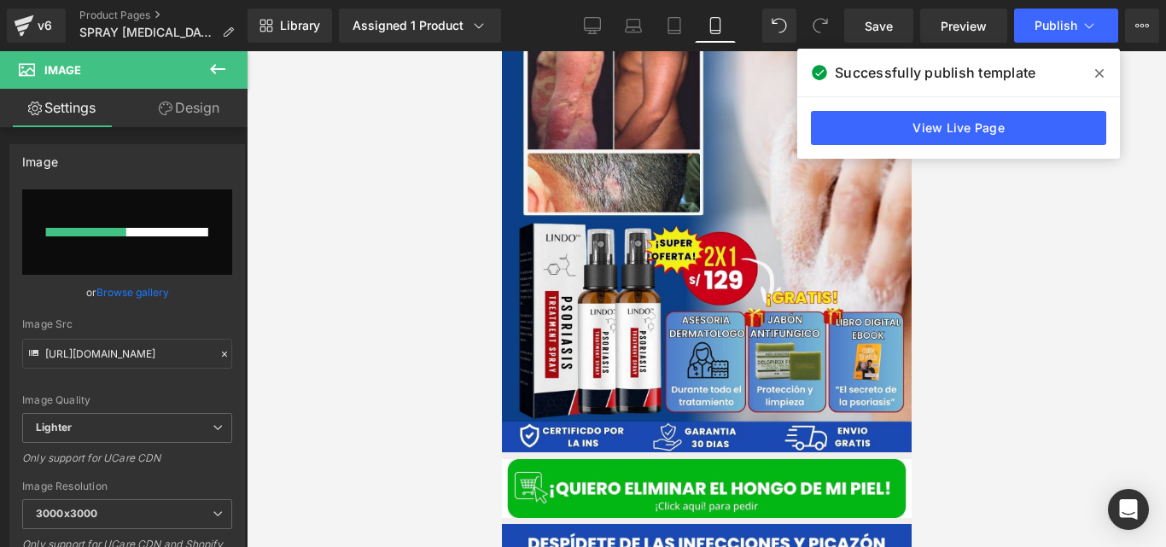 Image resolution: width=1166 pixels, height=547 pixels. What do you see at coordinates (163, 15) in the screenshot?
I see `a: Product Pages` at bounding box center [163, 15].